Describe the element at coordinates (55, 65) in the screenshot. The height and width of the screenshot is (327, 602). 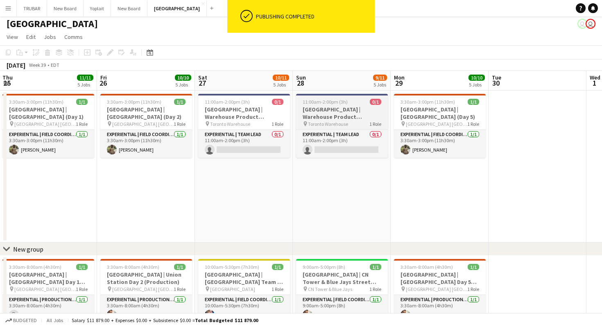
I see `div: EDT` at that location.